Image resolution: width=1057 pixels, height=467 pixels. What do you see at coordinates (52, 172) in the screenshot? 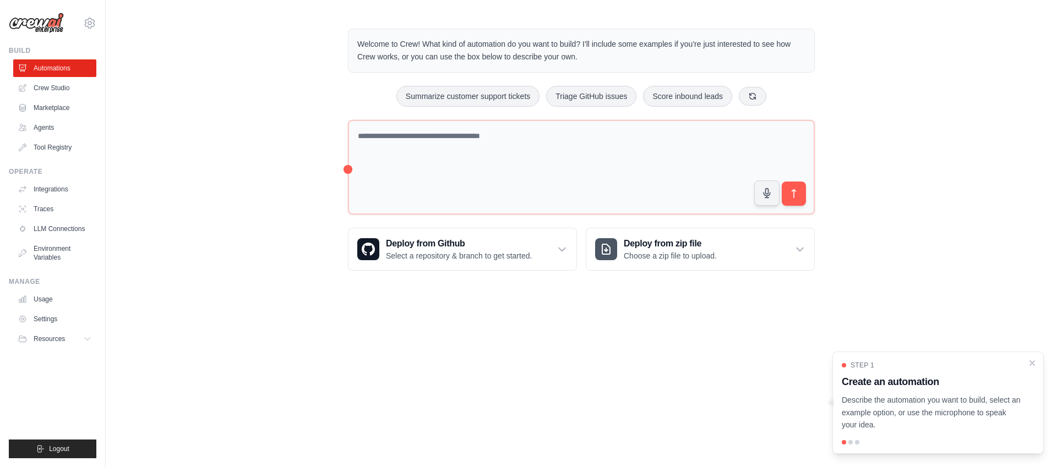
I see `div: Operate` at bounding box center [52, 172].